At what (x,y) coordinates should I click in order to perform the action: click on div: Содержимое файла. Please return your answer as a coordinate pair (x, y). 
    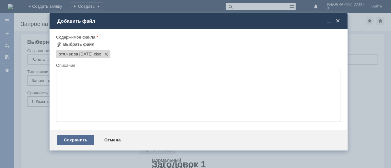
    Looking at the image, I should click on (198, 37).